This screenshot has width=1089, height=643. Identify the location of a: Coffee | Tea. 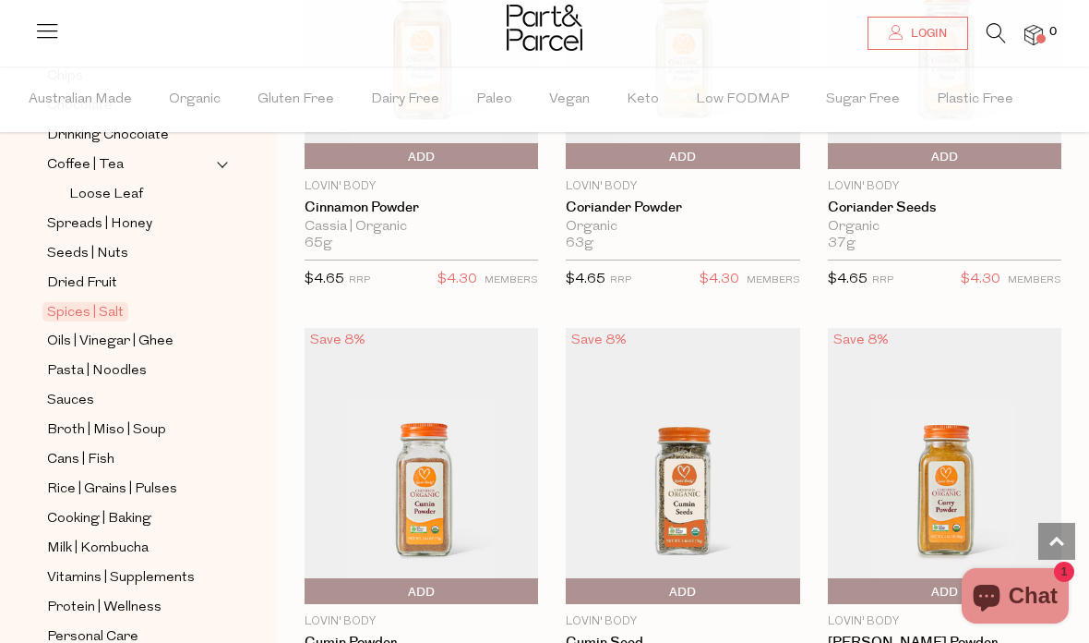
(131, 164).